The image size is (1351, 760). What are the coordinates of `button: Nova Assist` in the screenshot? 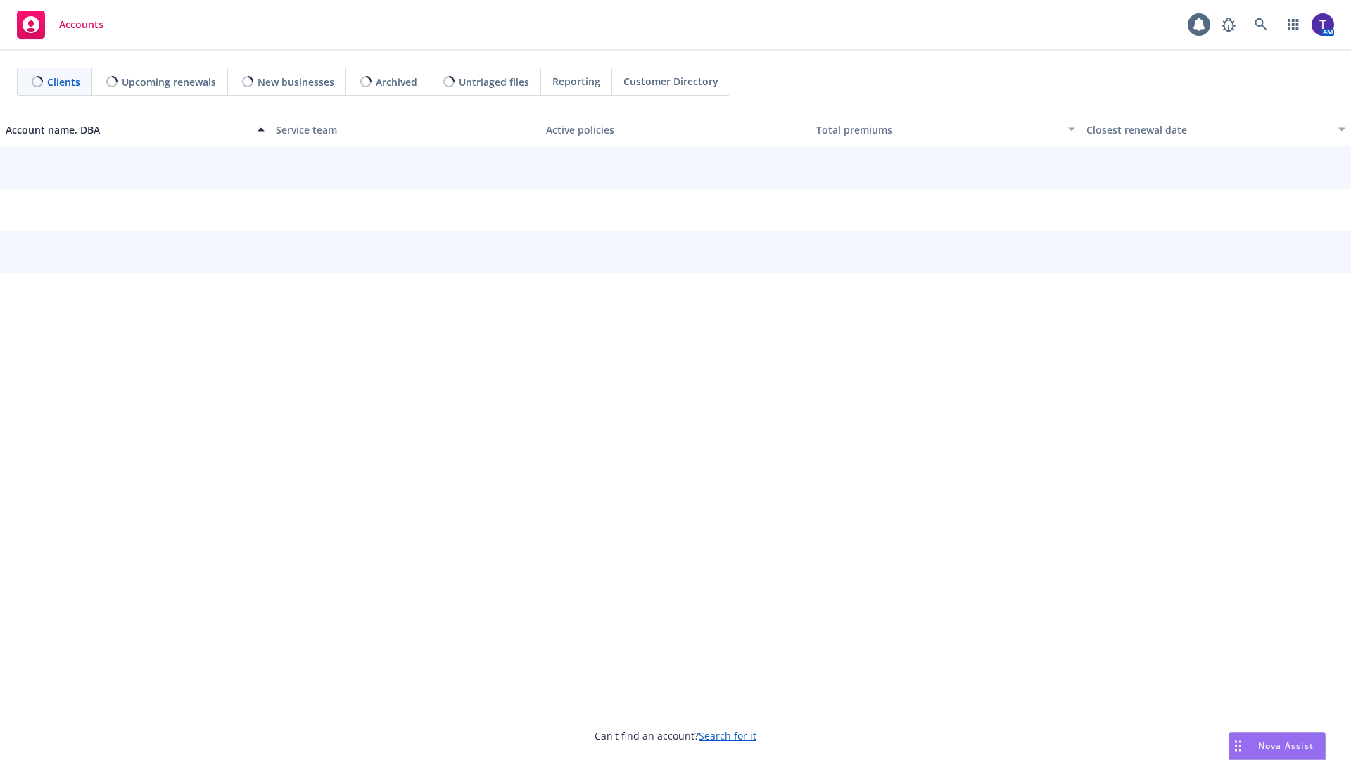 It's located at (1277, 746).